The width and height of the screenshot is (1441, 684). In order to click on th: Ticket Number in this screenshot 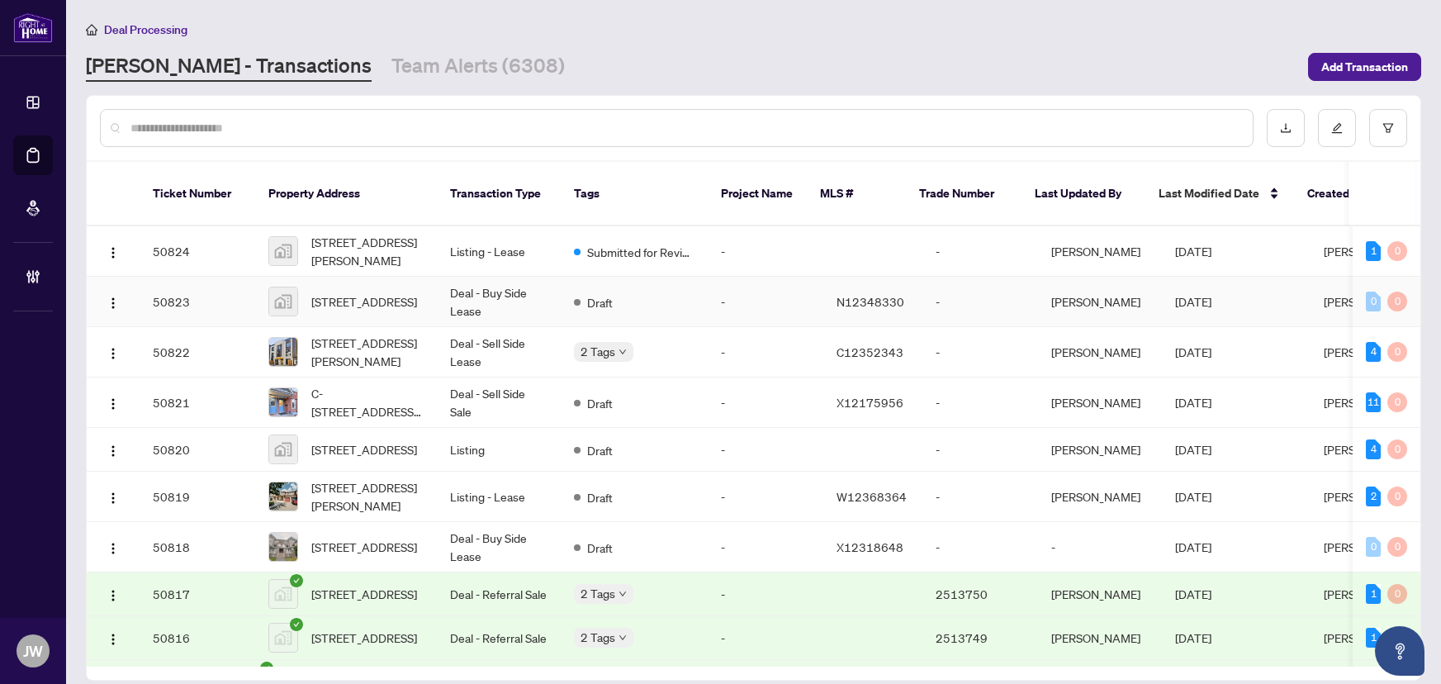, I will do `click(197, 194)`.